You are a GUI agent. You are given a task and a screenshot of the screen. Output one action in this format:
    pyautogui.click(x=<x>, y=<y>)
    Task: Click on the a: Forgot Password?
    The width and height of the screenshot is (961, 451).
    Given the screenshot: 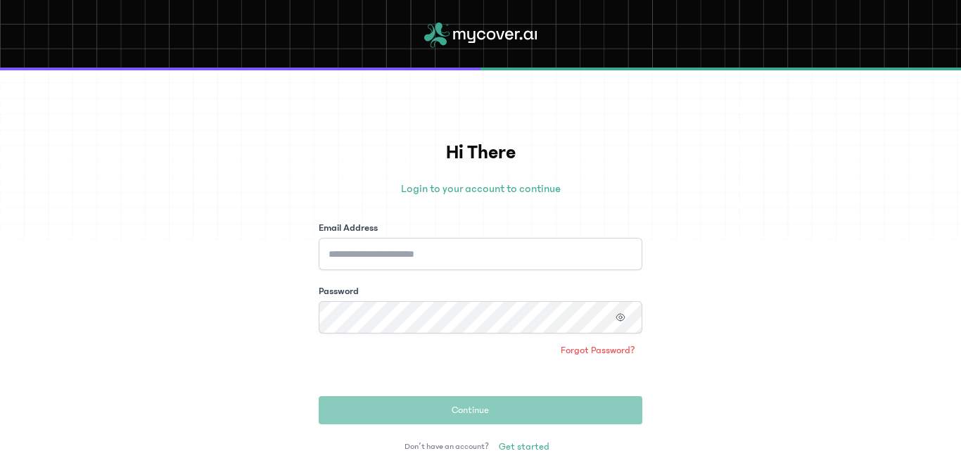 What is the action you would take?
    pyautogui.click(x=598, y=350)
    